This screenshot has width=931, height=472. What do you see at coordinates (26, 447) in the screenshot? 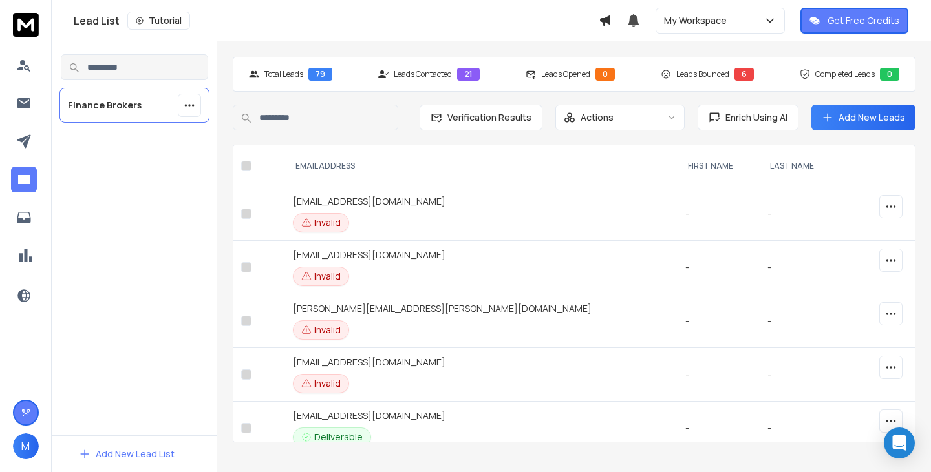
I see `button: M` at bounding box center [26, 447].